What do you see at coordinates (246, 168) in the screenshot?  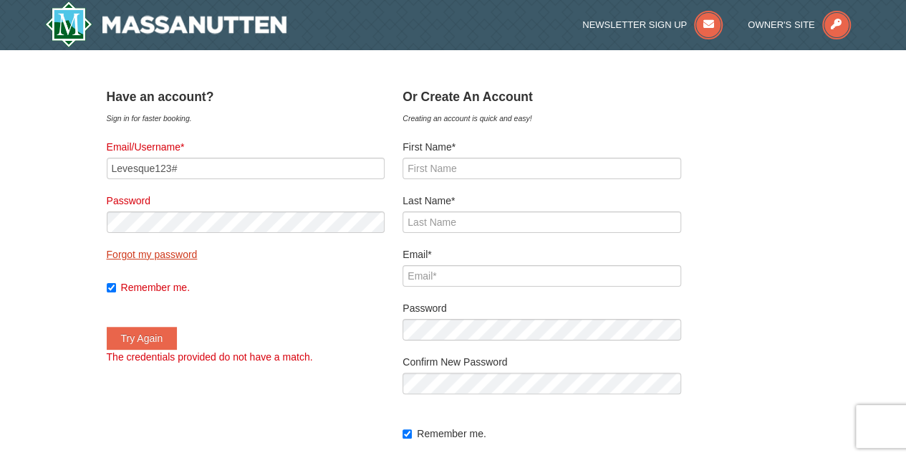 I see `input: Email/Username*` at bounding box center [246, 168].